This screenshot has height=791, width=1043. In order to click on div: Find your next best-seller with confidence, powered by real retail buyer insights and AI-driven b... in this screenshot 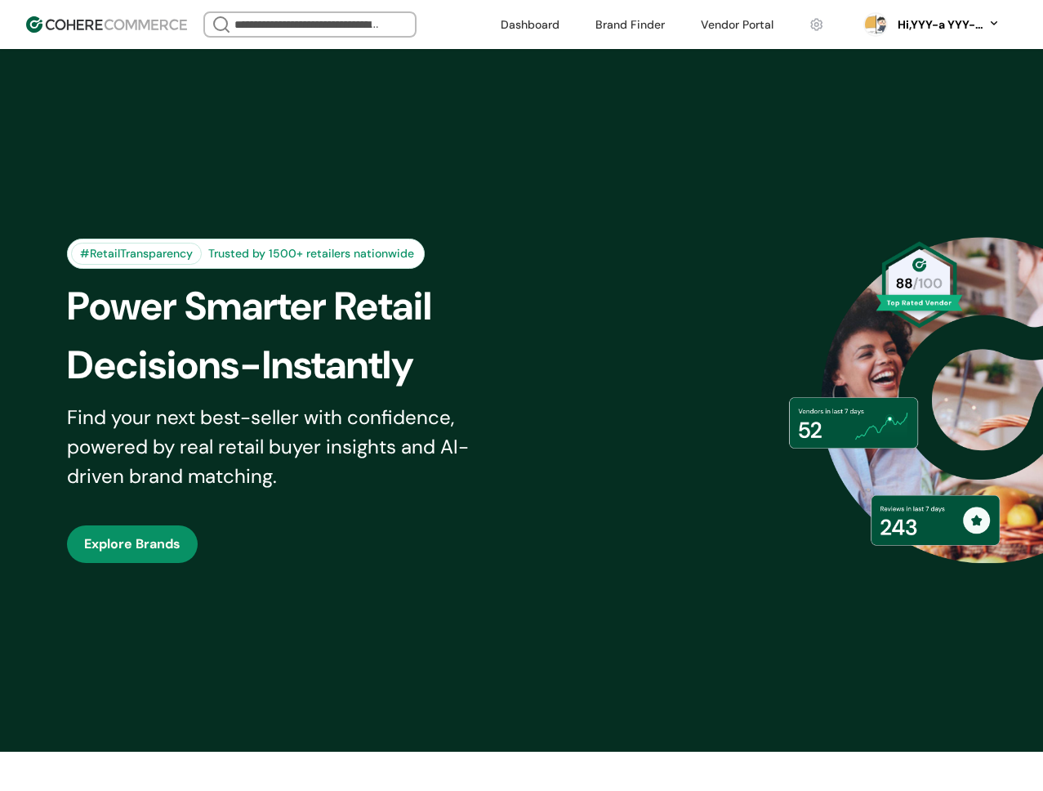, I will do `click(290, 447)`.